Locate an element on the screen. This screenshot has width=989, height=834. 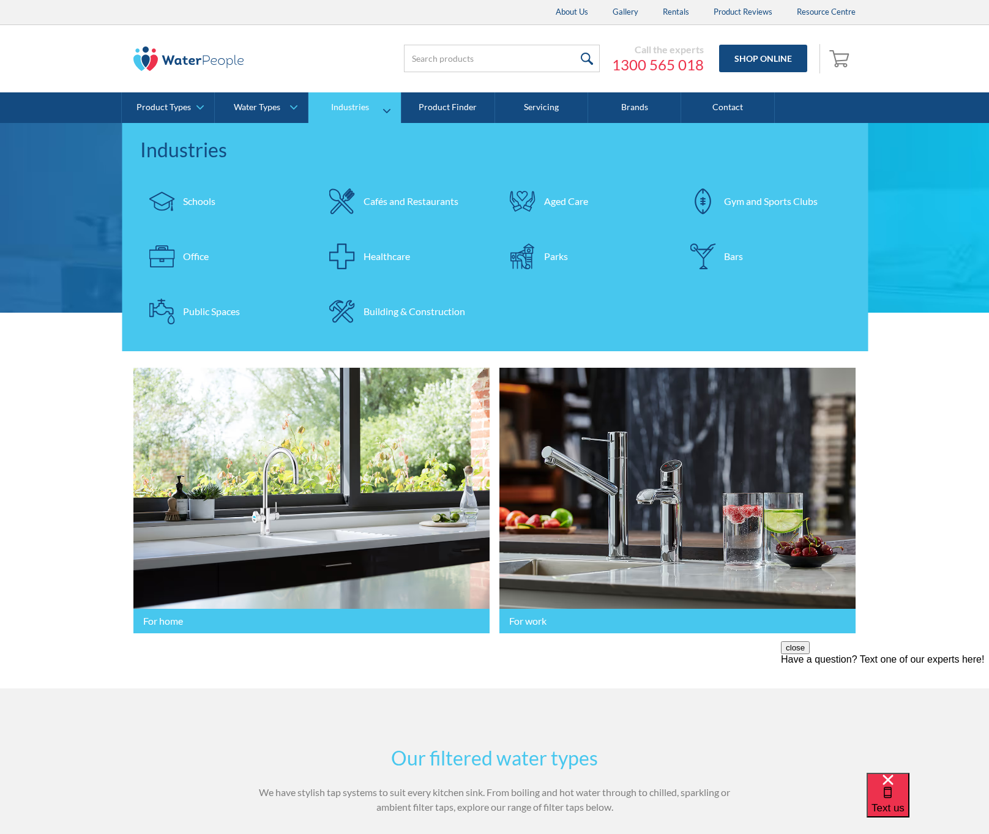
a: Product Types is located at coordinates (168, 108).